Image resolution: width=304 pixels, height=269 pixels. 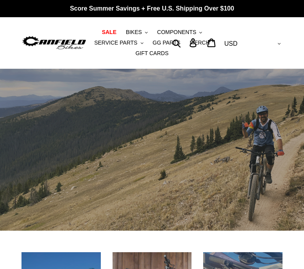 What do you see at coordinates (152, 53) in the screenshot?
I see `a: GIFT CARDS` at bounding box center [152, 53].